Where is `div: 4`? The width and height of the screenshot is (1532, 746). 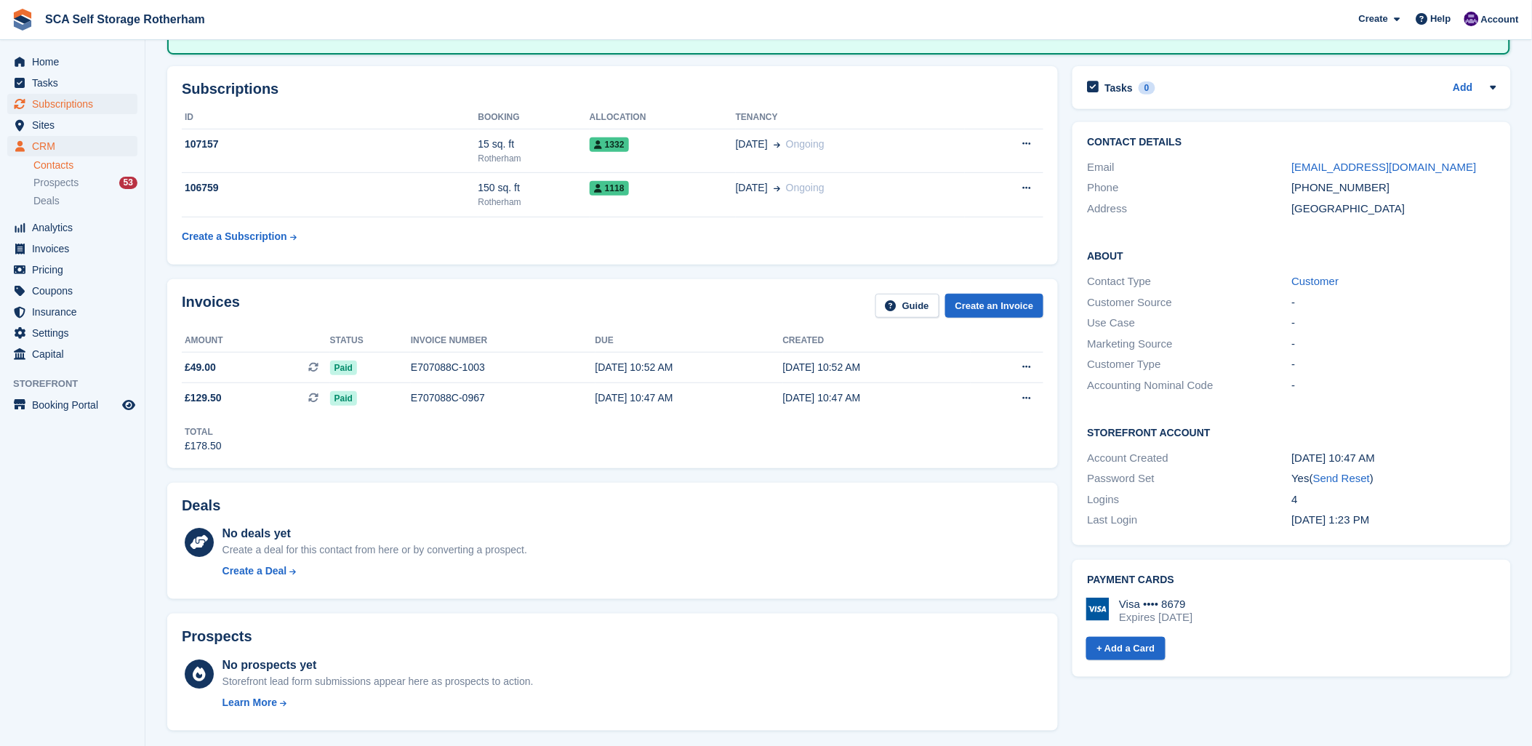
div: 4 is located at coordinates (1394, 500).